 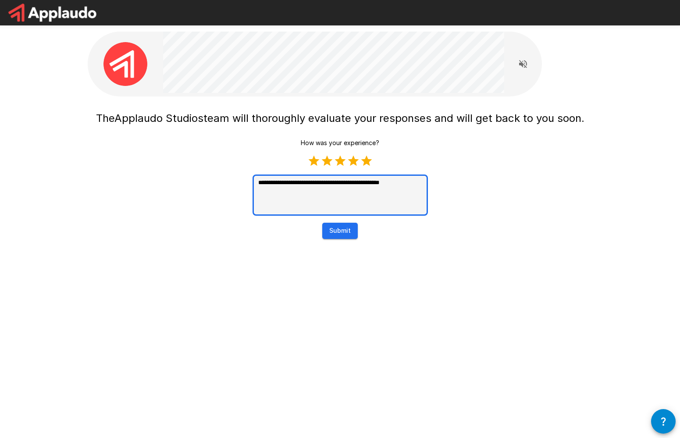 I want to click on button: Submit, so click(x=340, y=230).